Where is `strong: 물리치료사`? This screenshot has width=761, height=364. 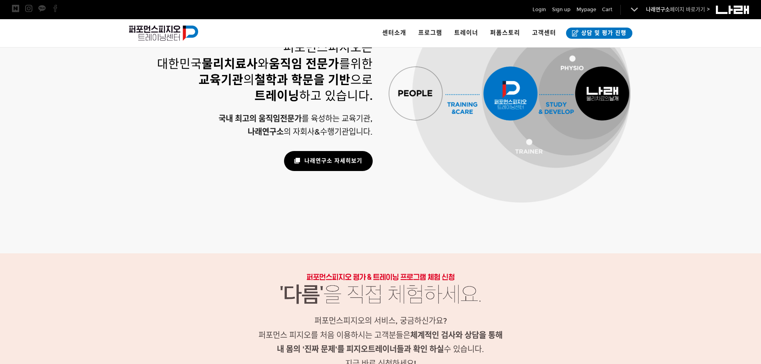
strong: 물리치료사 is located at coordinates (230, 64).